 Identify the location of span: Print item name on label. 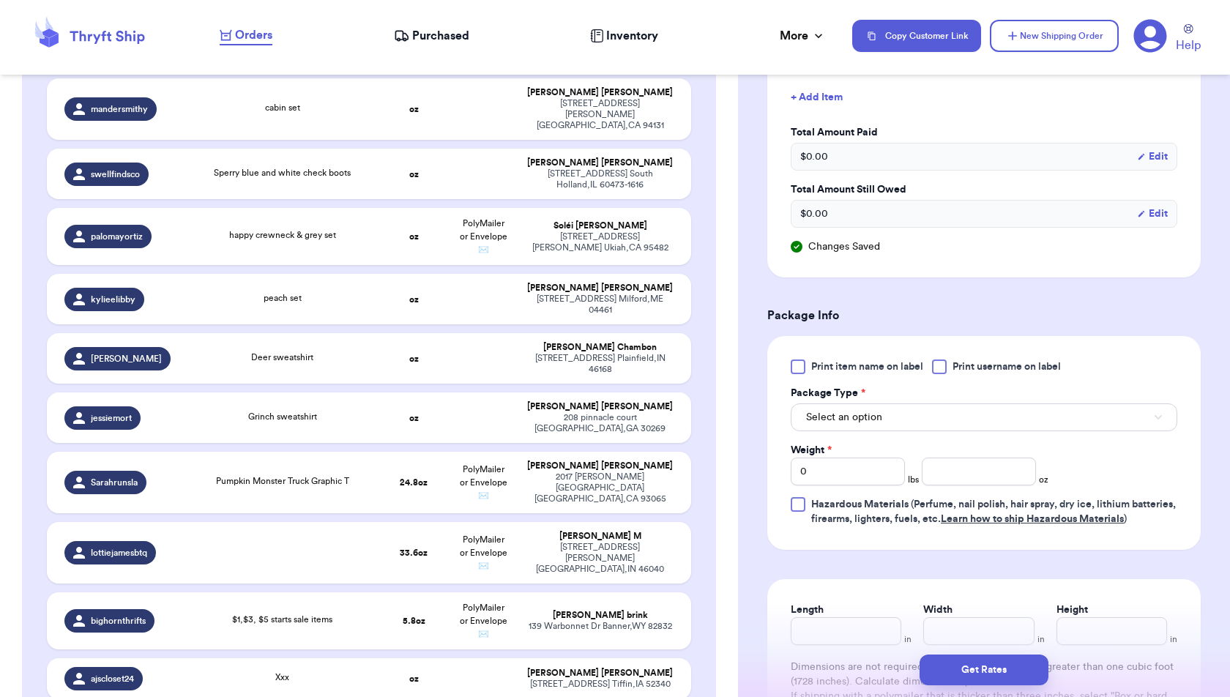
(867, 367).